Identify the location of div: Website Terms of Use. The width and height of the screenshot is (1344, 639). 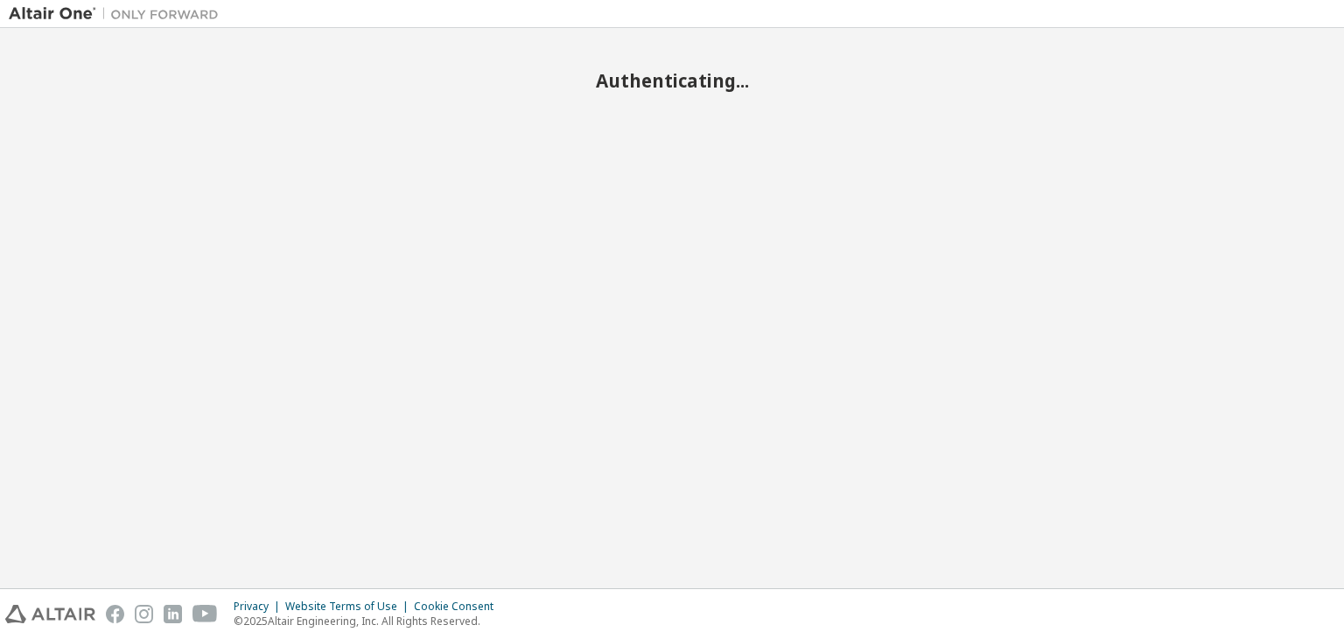
(349, 607).